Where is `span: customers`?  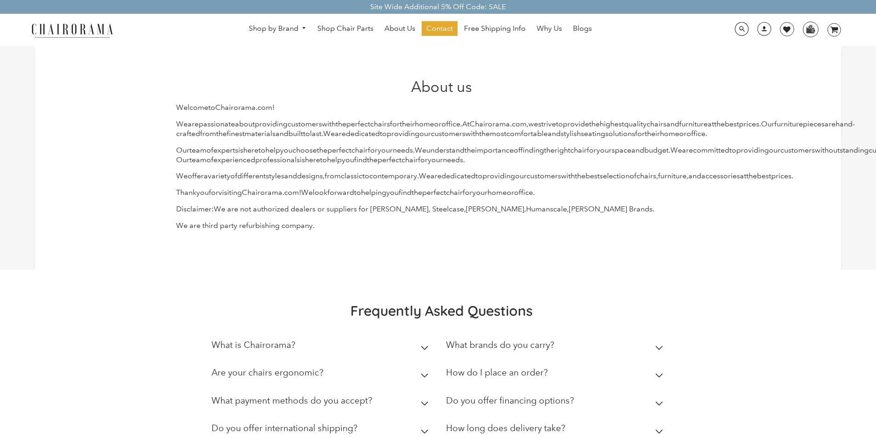
span: customers is located at coordinates (797, 150).